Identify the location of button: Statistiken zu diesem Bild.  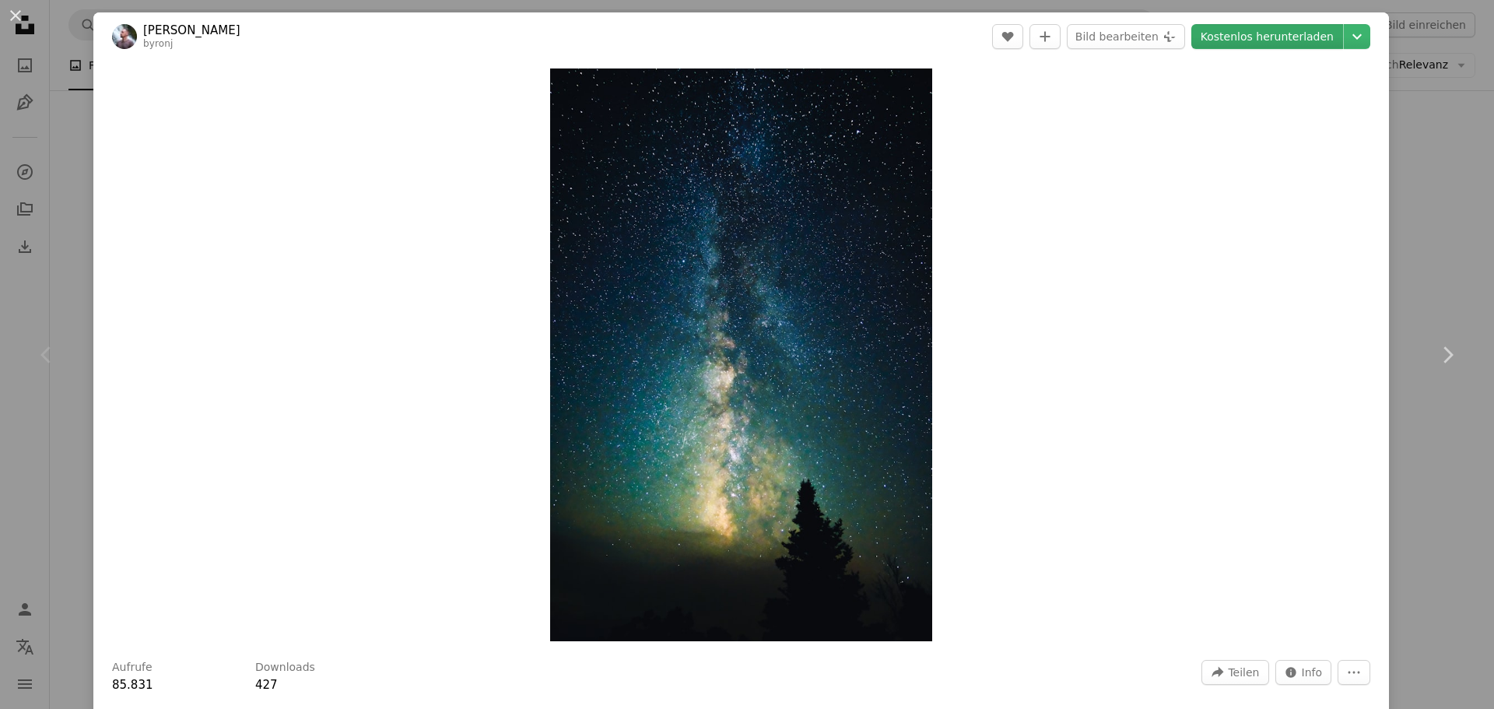
(1304, 672).